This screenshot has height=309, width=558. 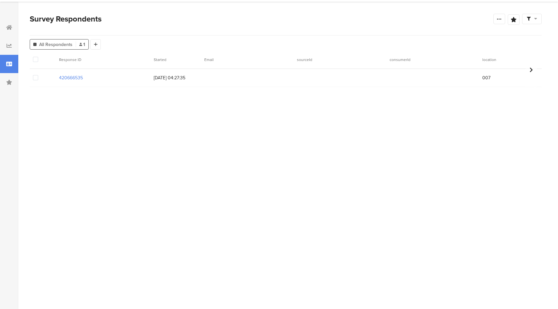 What do you see at coordinates (430, 60) in the screenshot?
I see `section: consumerId` at bounding box center [430, 60].